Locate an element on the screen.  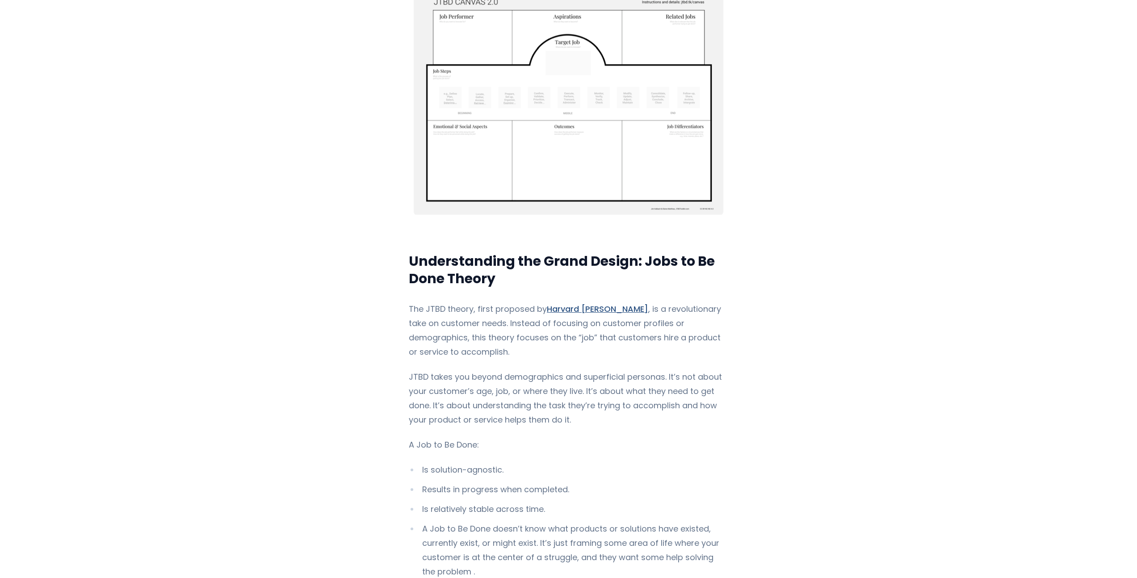
li: Is relatively stable across time. is located at coordinates (568, 509).